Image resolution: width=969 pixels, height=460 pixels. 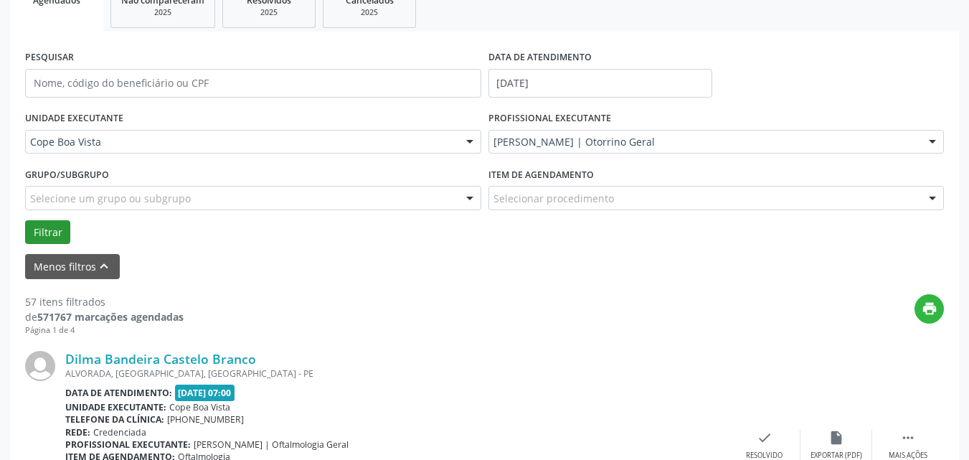 I want to click on i: insert_drive_file, so click(x=836, y=437).